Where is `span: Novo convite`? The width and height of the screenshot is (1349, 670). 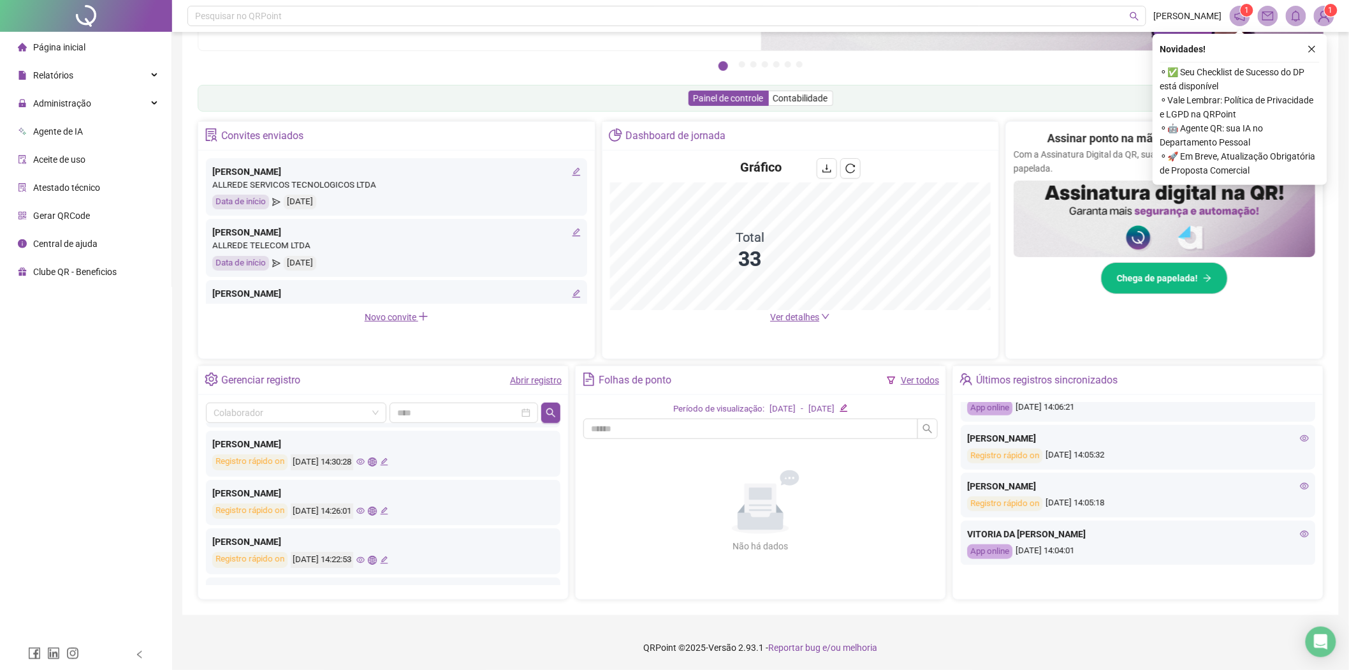 span: Novo convite is located at coordinates (397, 317).